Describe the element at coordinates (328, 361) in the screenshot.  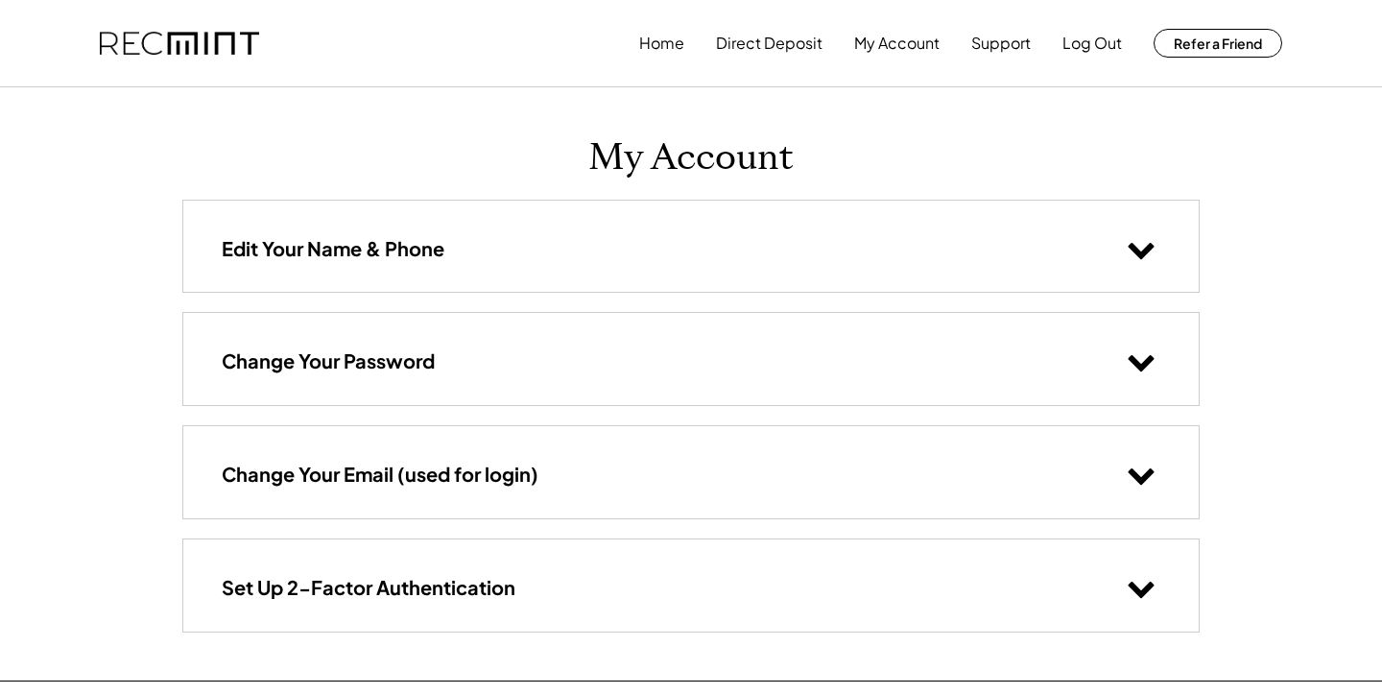
I see `h3: Change Your Password` at that location.